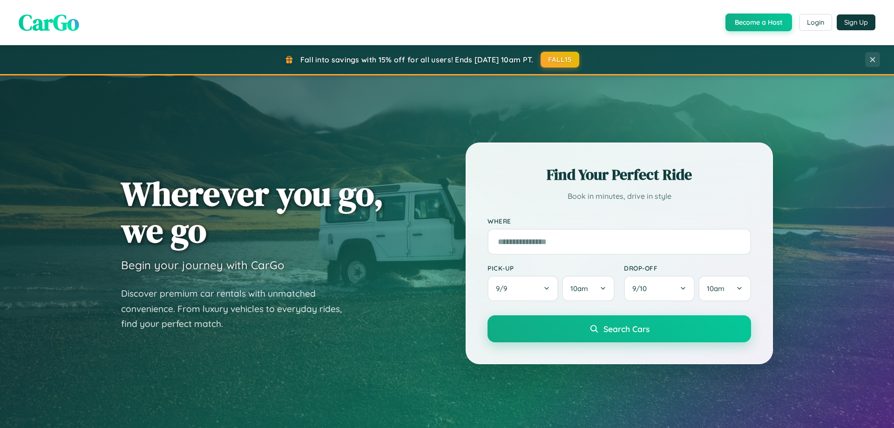  Describe the element at coordinates (688, 268) in the screenshot. I see `label: Drop-off` at that location.